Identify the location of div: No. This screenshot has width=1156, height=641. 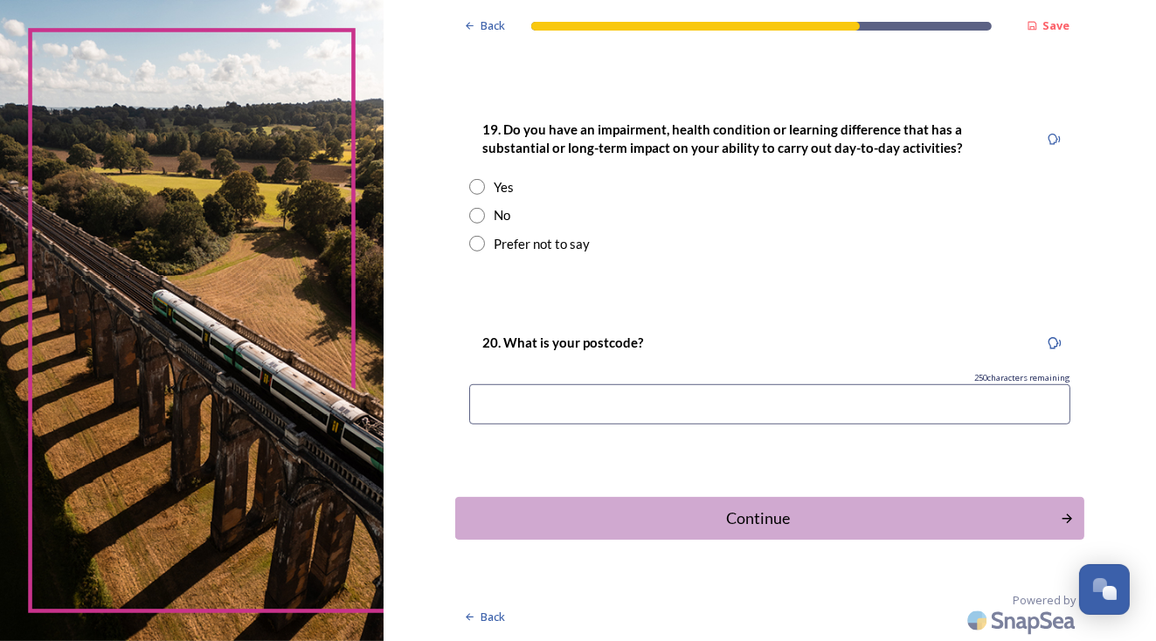
(502, 215).